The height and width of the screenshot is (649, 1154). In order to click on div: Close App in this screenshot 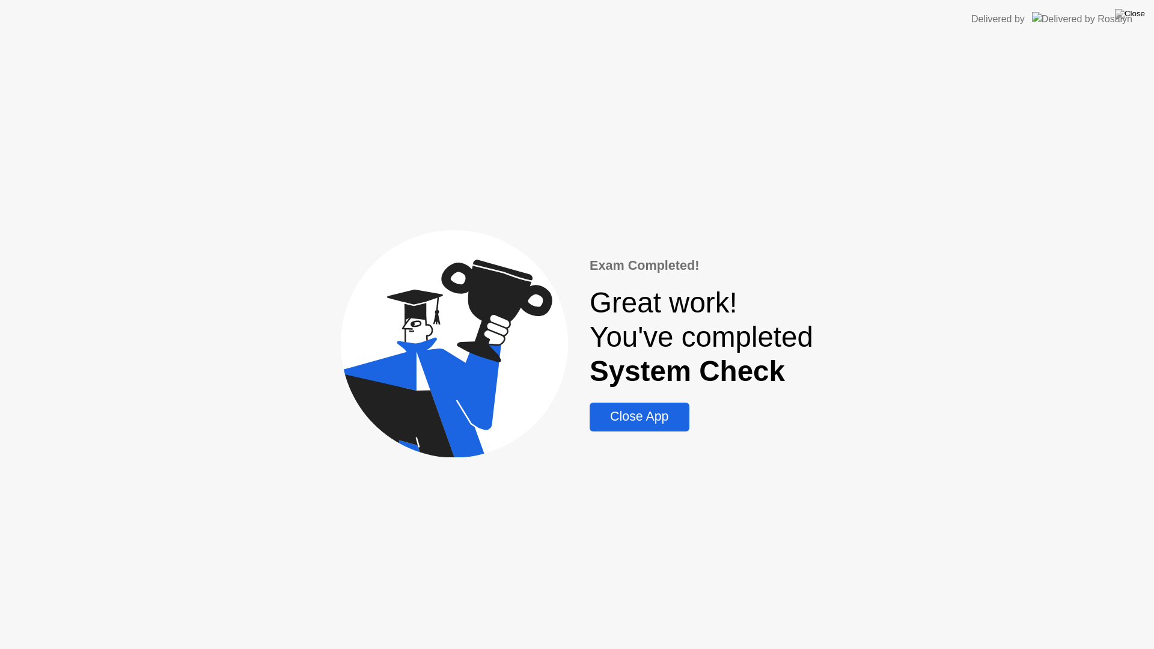, I will do `click(639, 417)`.